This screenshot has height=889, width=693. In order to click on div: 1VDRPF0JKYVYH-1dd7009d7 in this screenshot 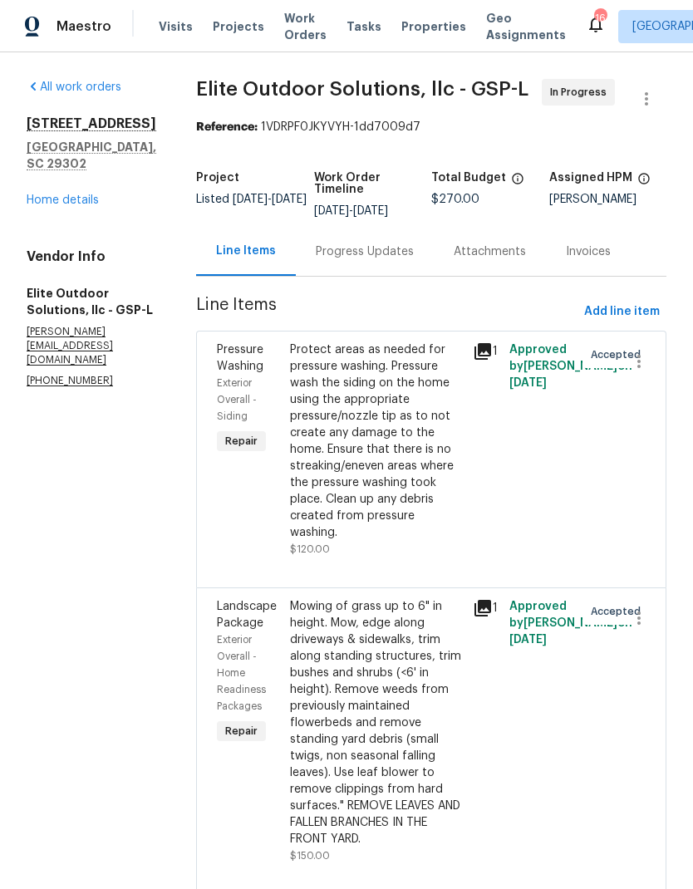, I will do `click(431, 127)`.